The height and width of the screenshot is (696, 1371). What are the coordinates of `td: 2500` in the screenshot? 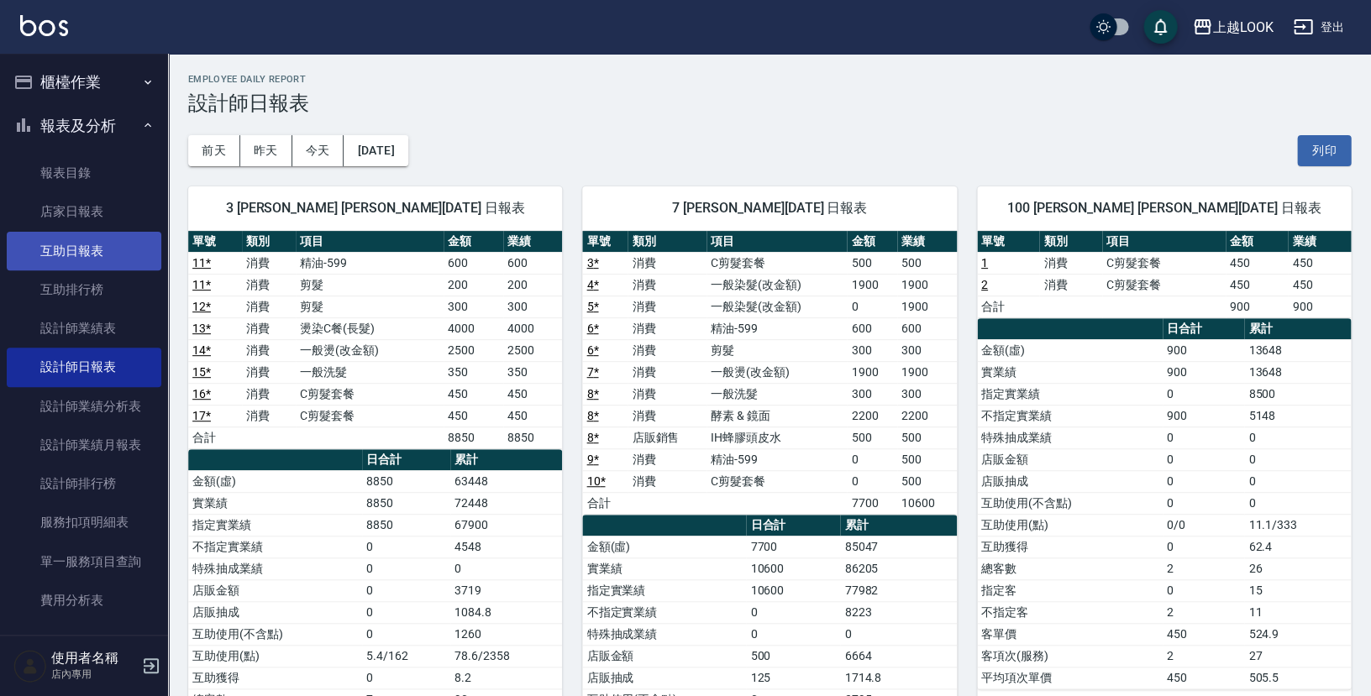 It's located at (533, 350).